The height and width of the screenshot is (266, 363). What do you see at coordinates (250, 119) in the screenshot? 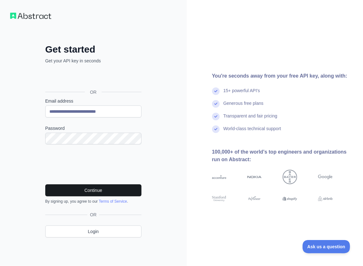
I see `div: Transparent and fair pricing` at bounding box center [250, 119].